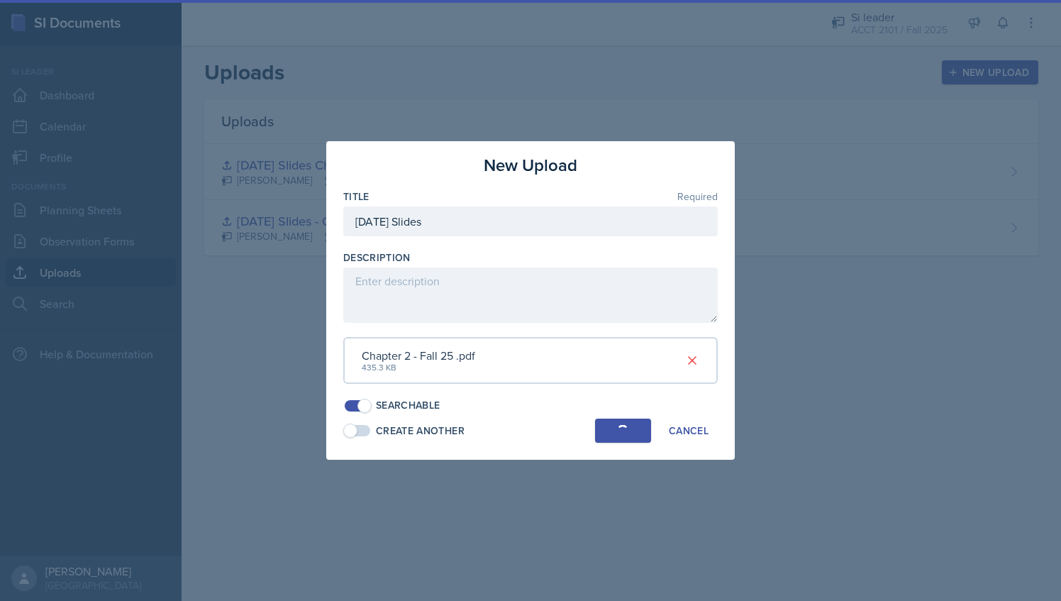  Describe the element at coordinates (530, 221) in the screenshot. I see `input: Enter title` at that location.